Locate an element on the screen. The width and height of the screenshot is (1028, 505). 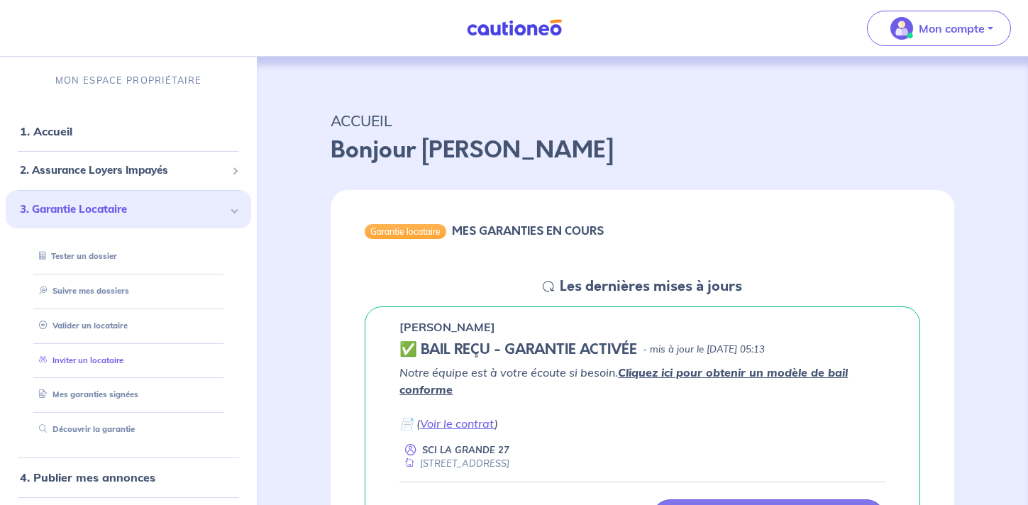
a: Voir le contrat is located at coordinates (457, 424).